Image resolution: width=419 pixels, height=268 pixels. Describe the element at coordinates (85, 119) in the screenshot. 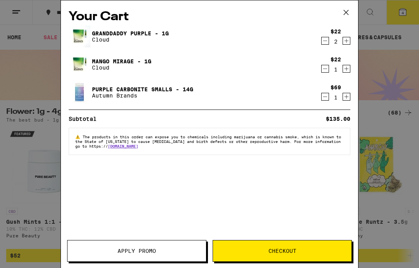

I see `div: Subtotal` at that location.